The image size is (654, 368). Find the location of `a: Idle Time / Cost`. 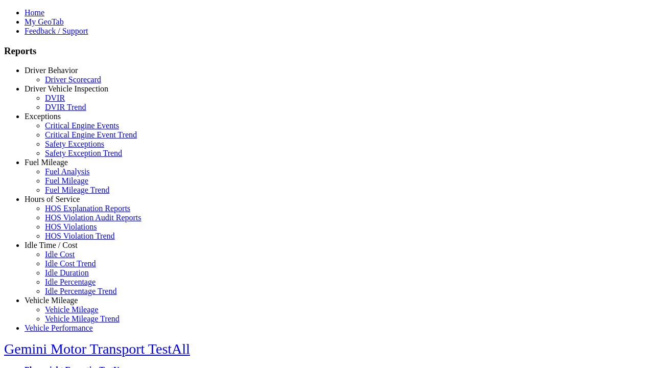

a: Idle Time / Cost is located at coordinates (51, 245).